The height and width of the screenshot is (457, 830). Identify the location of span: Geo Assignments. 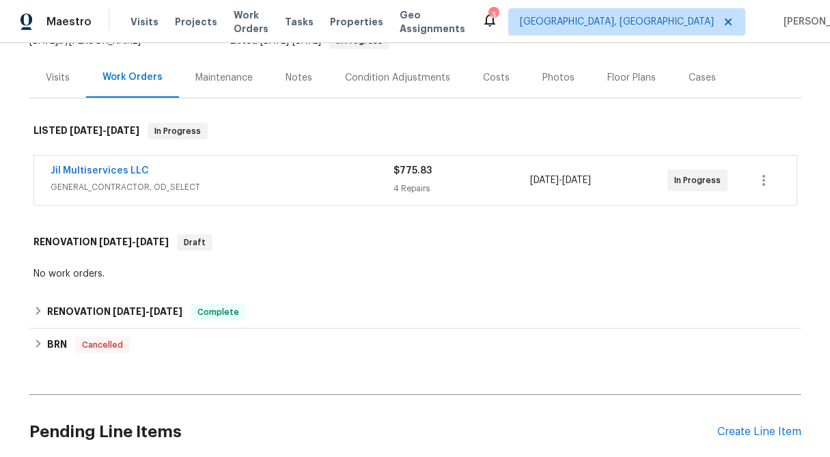
(432, 22).